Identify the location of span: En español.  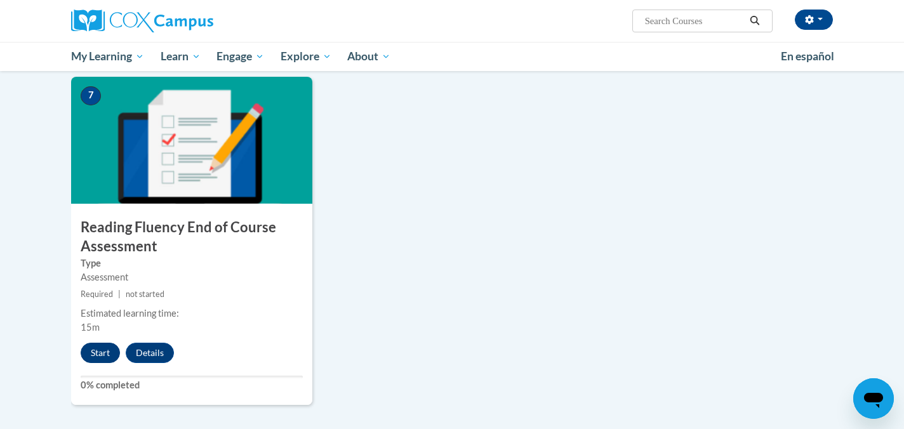
(807, 56).